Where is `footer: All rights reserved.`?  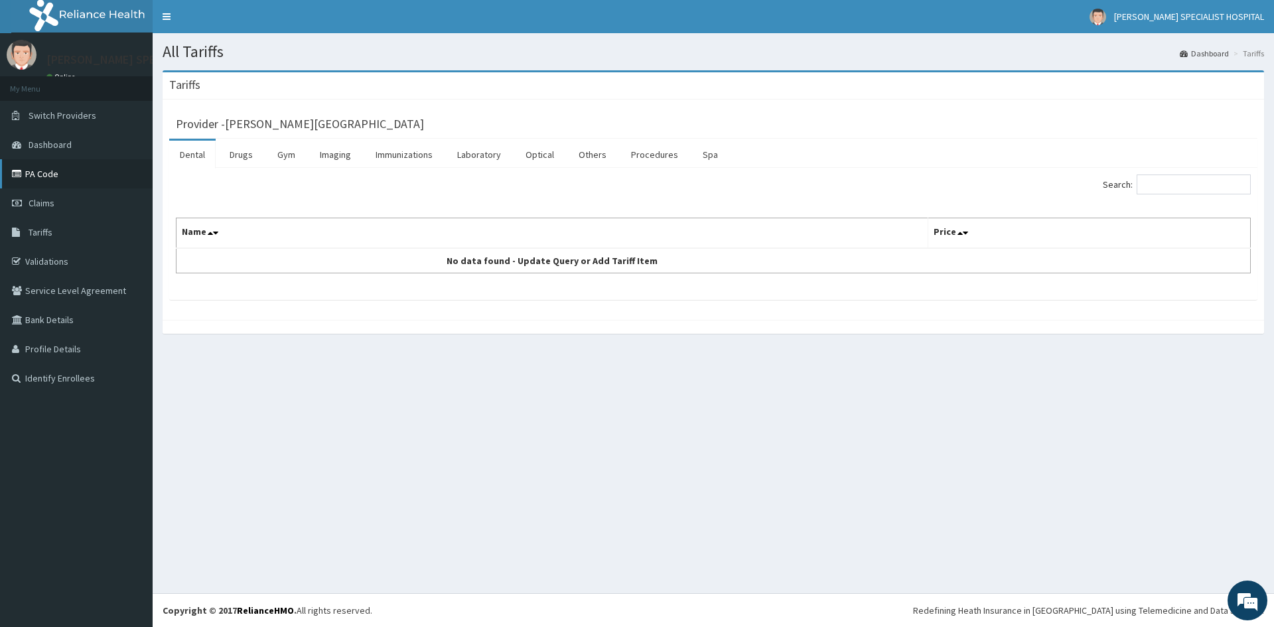 footer: All rights reserved. is located at coordinates (713, 610).